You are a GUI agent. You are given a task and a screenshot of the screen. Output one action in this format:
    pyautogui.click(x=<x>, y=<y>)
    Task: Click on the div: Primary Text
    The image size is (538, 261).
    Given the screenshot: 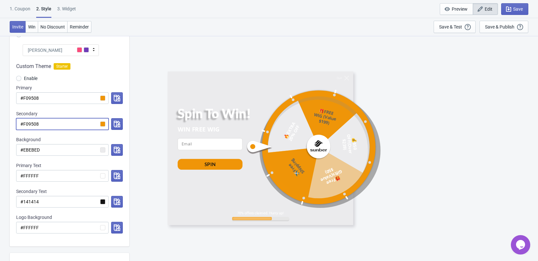 What is the action you would take?
    pyautogui.click(x=69, y=165)
    